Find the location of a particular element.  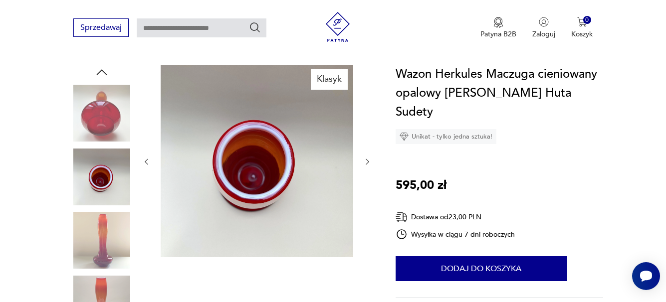

button: Zaloguj is located at coordinates (544, 28).